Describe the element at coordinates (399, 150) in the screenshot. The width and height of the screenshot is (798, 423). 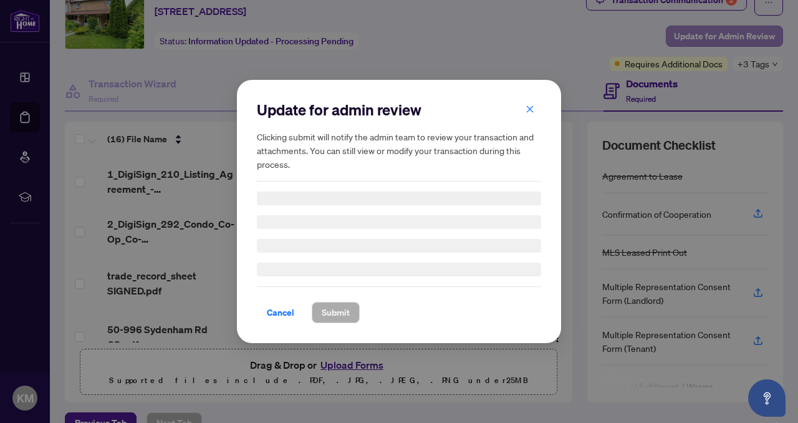
I see `h5: Clicking submit will notify the admin team to review your transaction and attachments. You can st...` at that location.